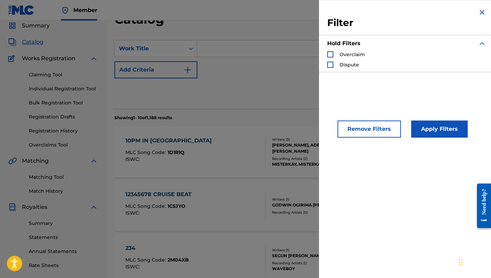 The height and width of the screenshot is (278, 491). I want to click on div: MISTERKAY, MISTERKAY, so click(312, 164).